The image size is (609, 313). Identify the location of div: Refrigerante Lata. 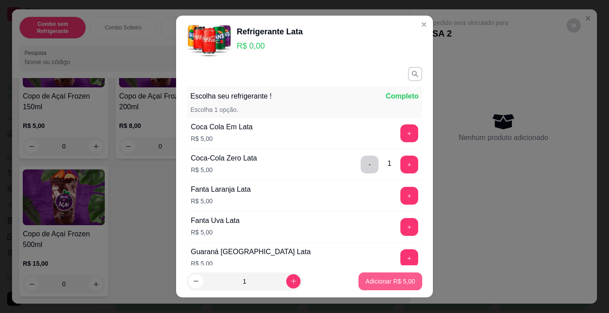
(270, 32).